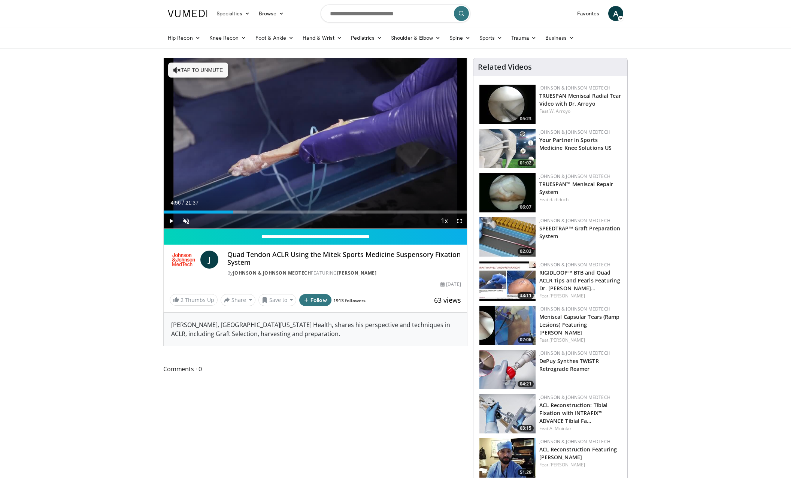 The height and width of the screenshot is (478, 791). Describe the element at coordinates (228, 38) in the screenshot. I see `a: Knee Recon` at that location.